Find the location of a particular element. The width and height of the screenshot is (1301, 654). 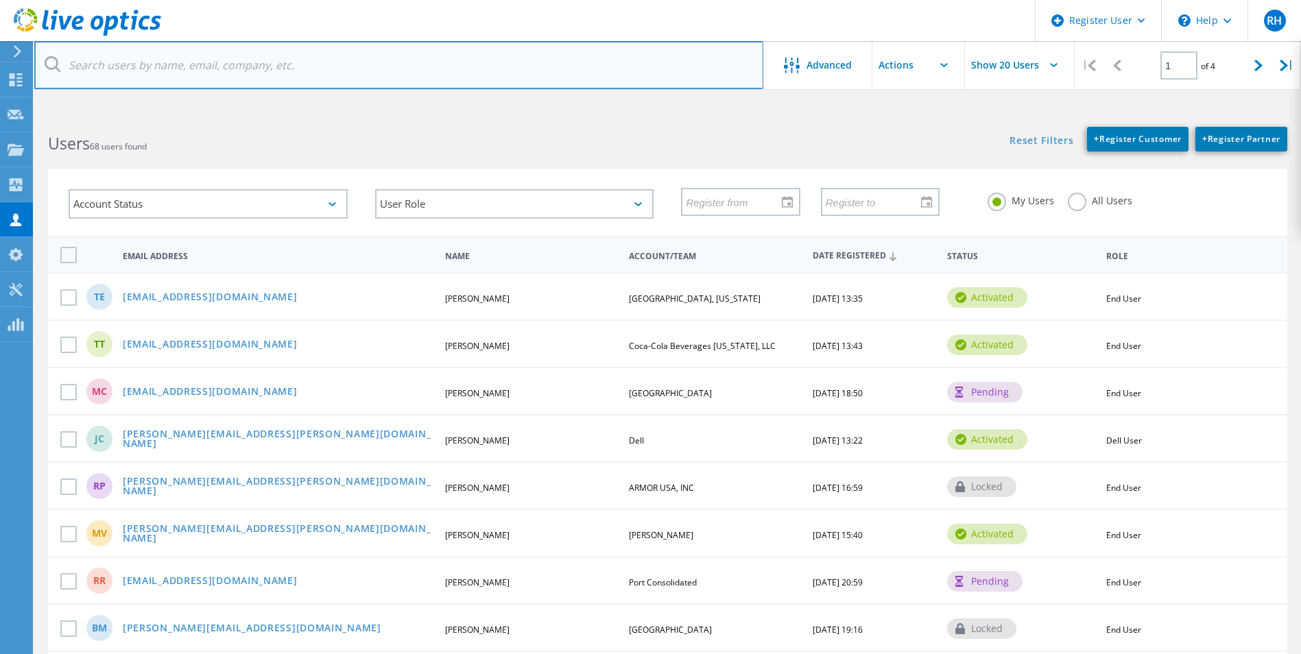

a: +Register Customer is located at coordinates (1138, 139).